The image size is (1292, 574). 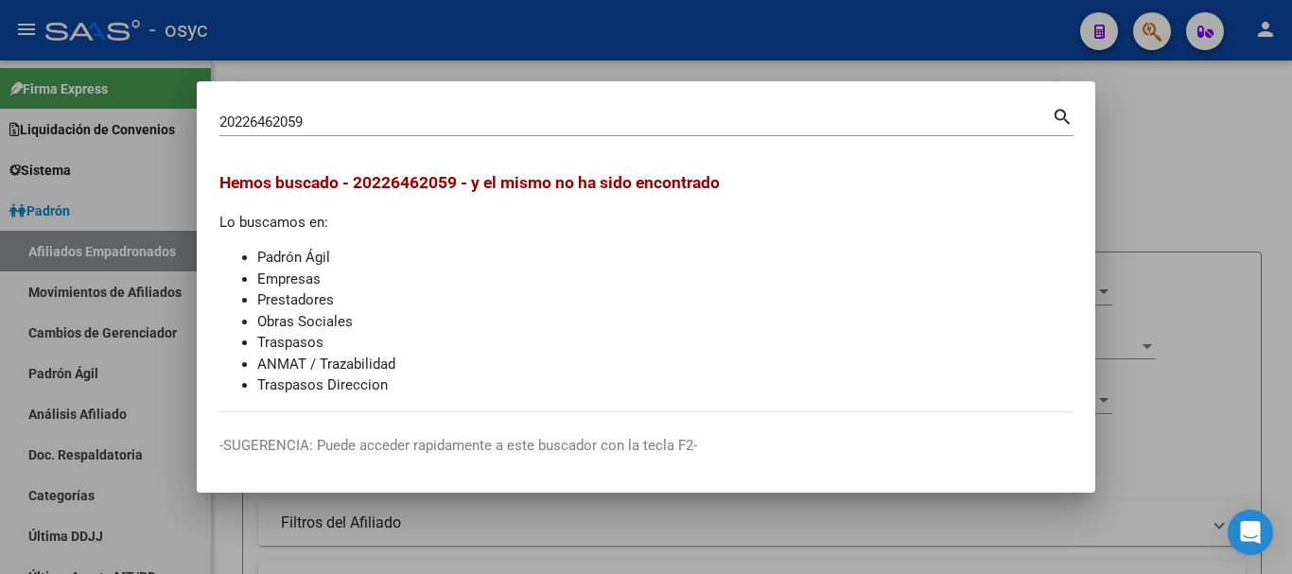 What do you see at coordinates (665, 342) in the screenshot?
I see `li: Traspasos` at bounding box center [665, 342].